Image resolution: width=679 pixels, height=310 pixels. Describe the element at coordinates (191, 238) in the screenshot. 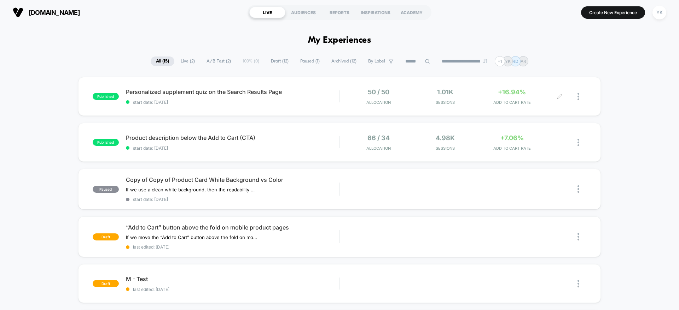

I see `span: If we move the “Add to Cart” button above the fold on mobile product pages, then users will be mo...` at that location.